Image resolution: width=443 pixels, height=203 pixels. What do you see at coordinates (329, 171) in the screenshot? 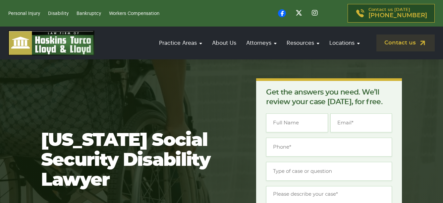
I see `input: Type of case or question` at bounding box center [329, 171].